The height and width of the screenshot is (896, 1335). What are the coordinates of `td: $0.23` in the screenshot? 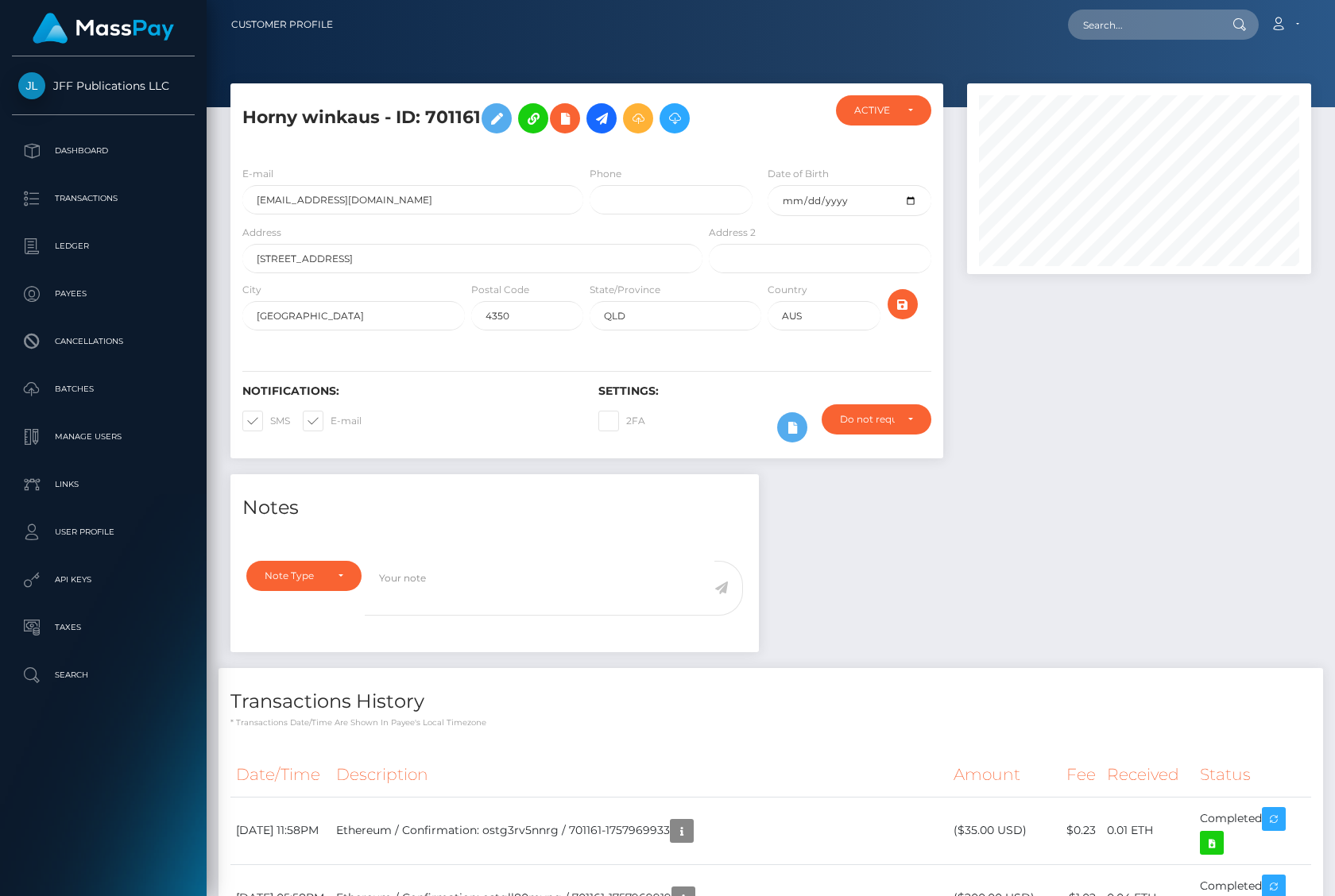 It's located at (1077, 830).